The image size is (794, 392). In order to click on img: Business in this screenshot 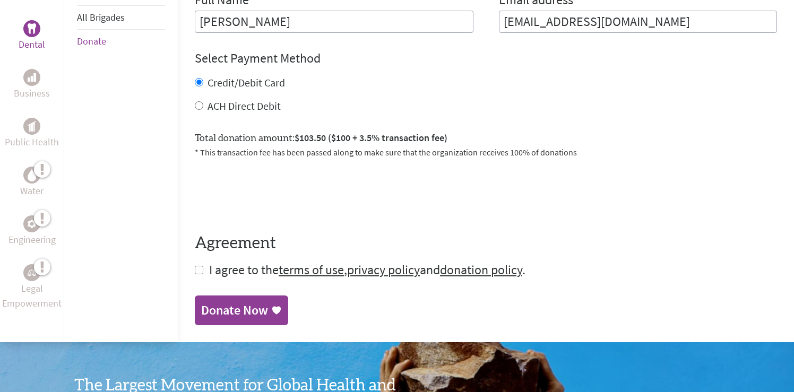, I will do `click(32, 77)`.